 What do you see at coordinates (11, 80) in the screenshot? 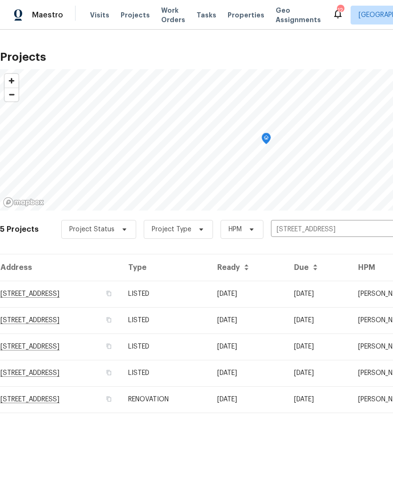
I see `span: Zoom in` at bounding box center [11, 80].